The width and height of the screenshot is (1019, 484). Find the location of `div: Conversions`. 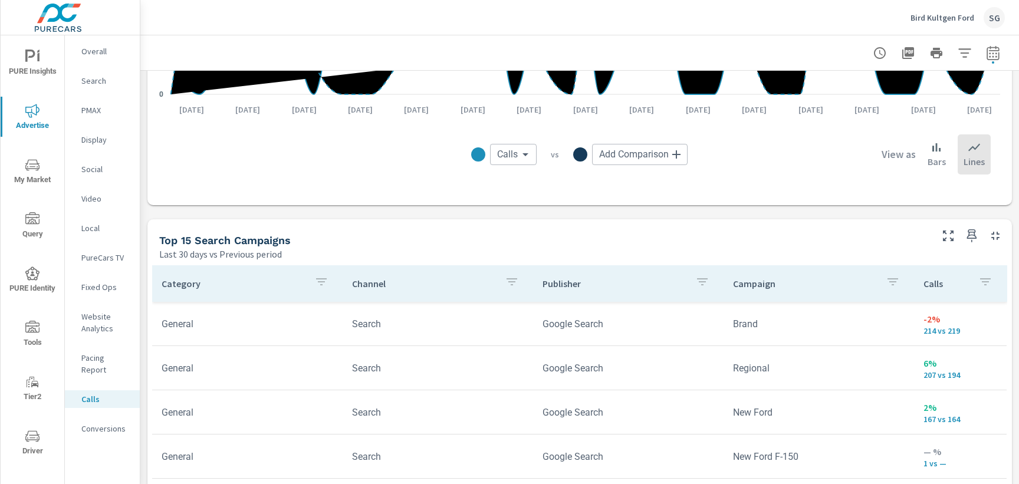

div: Conversions is located at coordinates (102, 429).